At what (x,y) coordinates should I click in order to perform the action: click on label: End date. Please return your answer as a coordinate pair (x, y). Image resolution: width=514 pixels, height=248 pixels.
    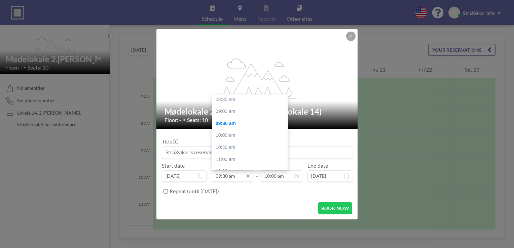
    Looking at the image, I should click on (317, 166).